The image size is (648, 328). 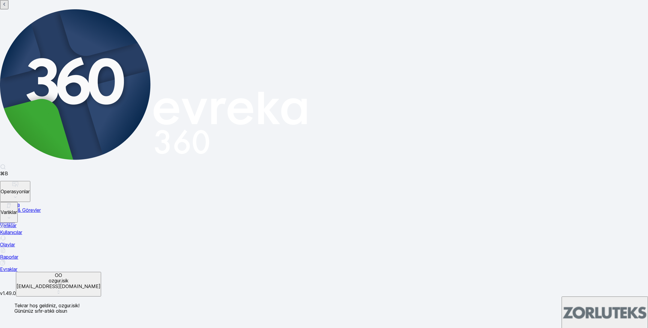 What do you see at coordinates (9, 212) in the screenshot?
I see `p: Varlıklar` at bounding box center [9, 212].